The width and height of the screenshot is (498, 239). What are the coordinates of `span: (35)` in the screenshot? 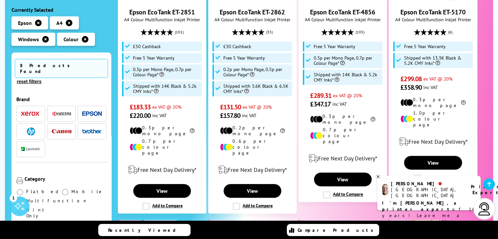 It's located at (269, 32).